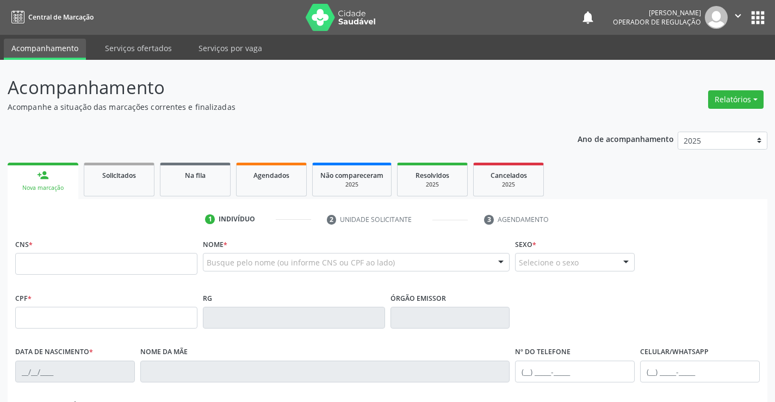 This screenshot has height=402, width=775. Describe the element at coordinates (418, 298) in the screenshot. I see `label: Órgão emissor` at that location.